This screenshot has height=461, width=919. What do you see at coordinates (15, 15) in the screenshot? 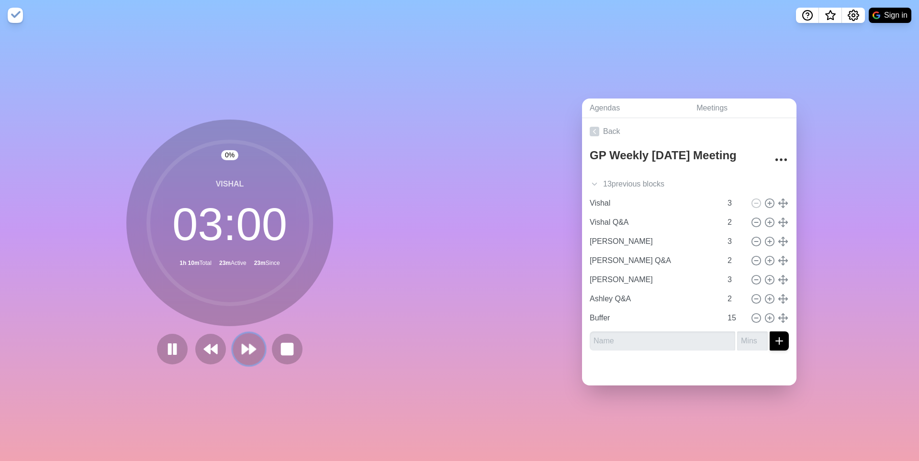
I see `img: timeblocks logo` at bounding box center [15, 15].